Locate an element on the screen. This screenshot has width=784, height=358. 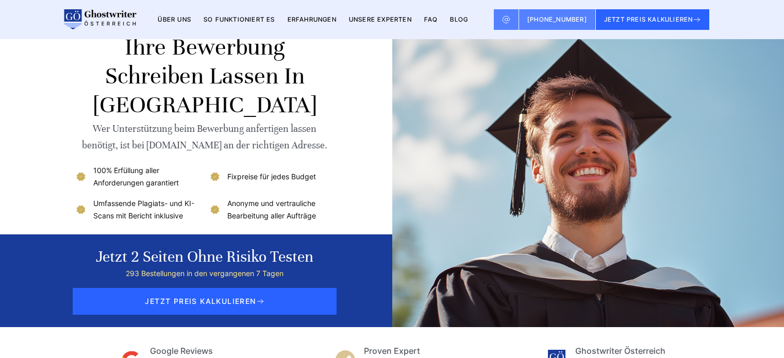
img: 100% Erfüllung aller Anforderungen garantiert is located at coordinates (81, 177).